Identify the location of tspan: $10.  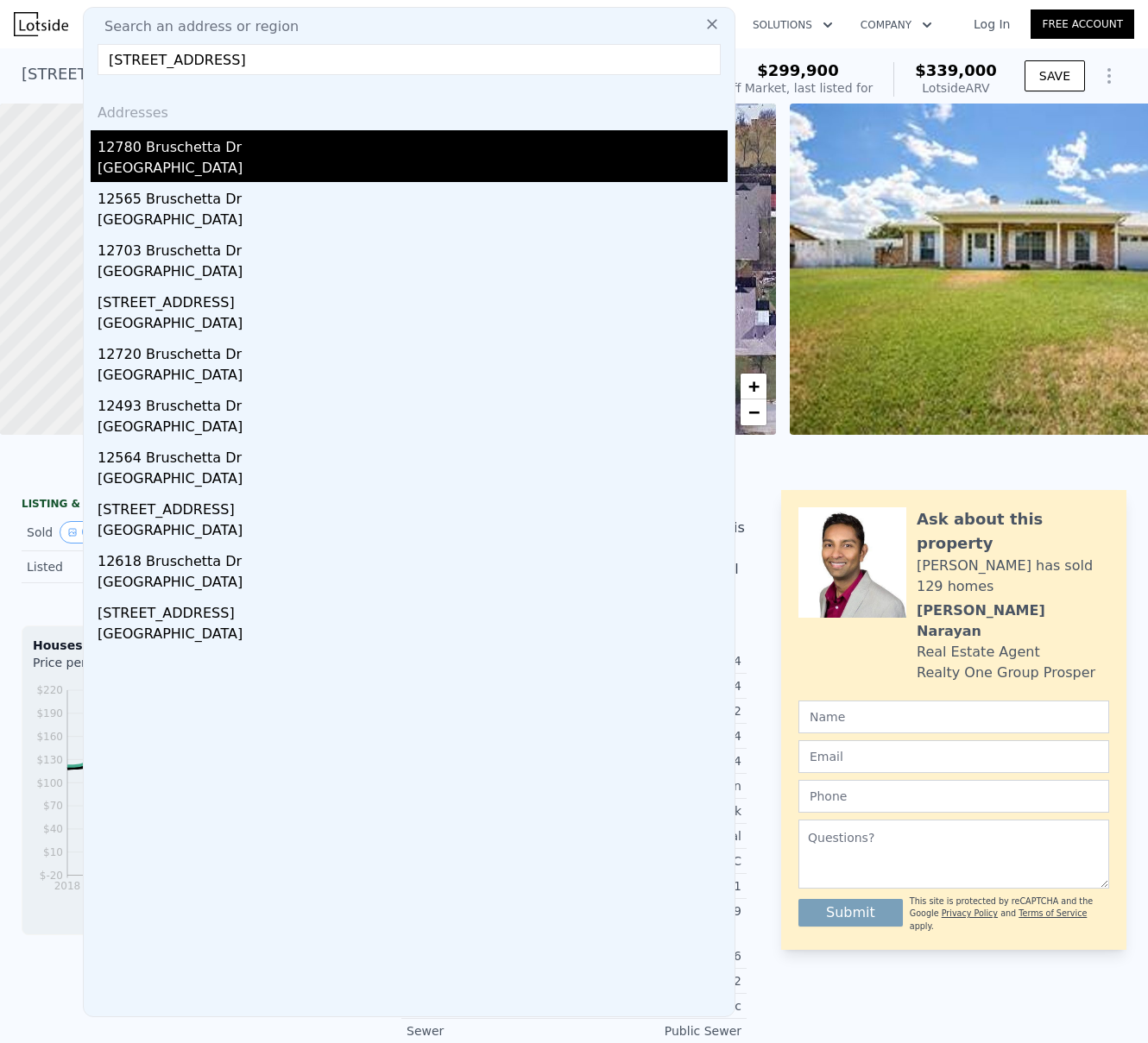
(53, 853).